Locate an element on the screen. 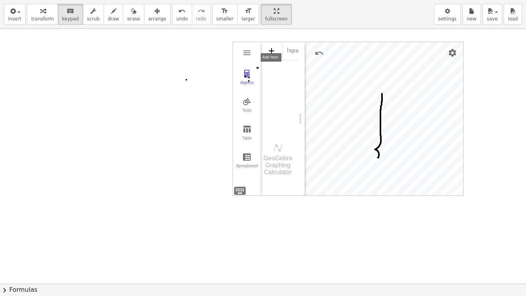 The height and width of the screenshot is (296, 526). span: settings is located at coordinates (448, 19).